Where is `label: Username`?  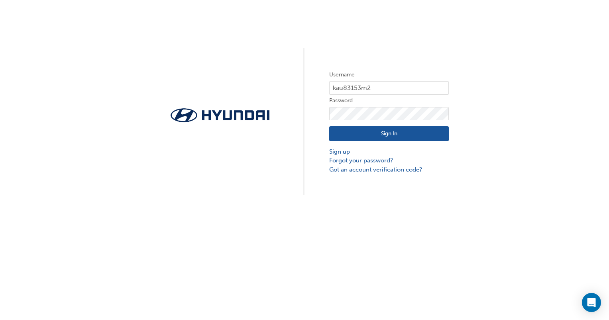
label: Username is located at coordinates (389, 75).